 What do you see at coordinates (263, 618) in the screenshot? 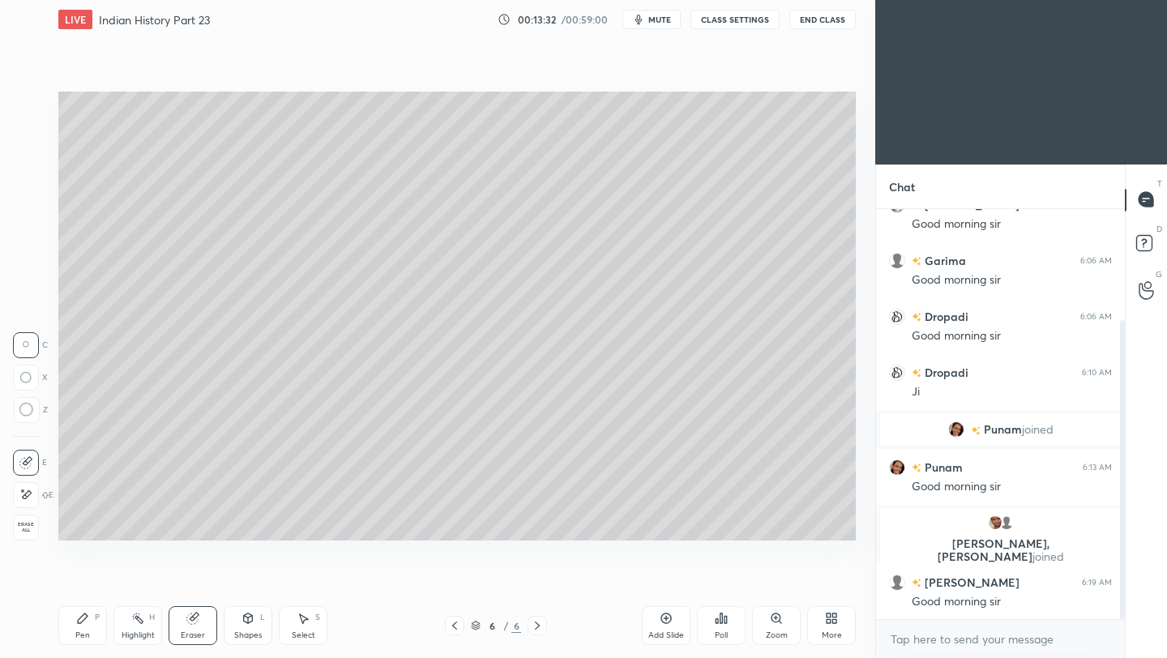
I see `div: L` at bounding box center [263, 618].